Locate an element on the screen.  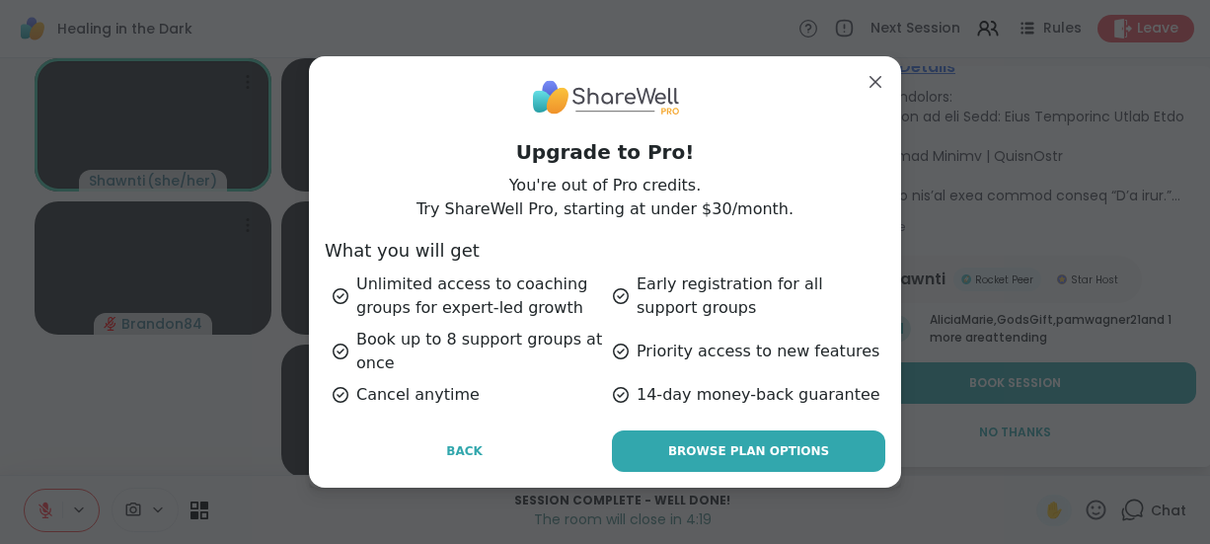
div: Book up to 8 support groups at once is located at coordinates (469, 351).